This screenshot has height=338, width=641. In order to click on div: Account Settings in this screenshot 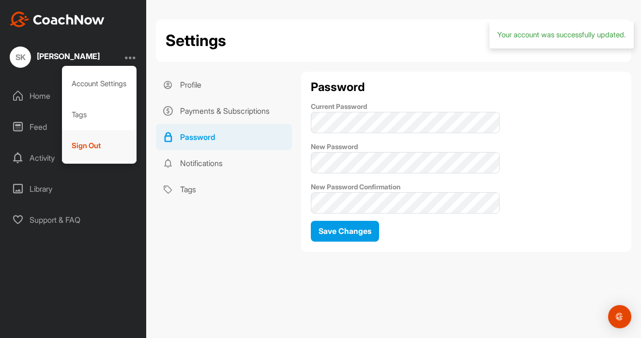, I will do `click(99, 84)`.